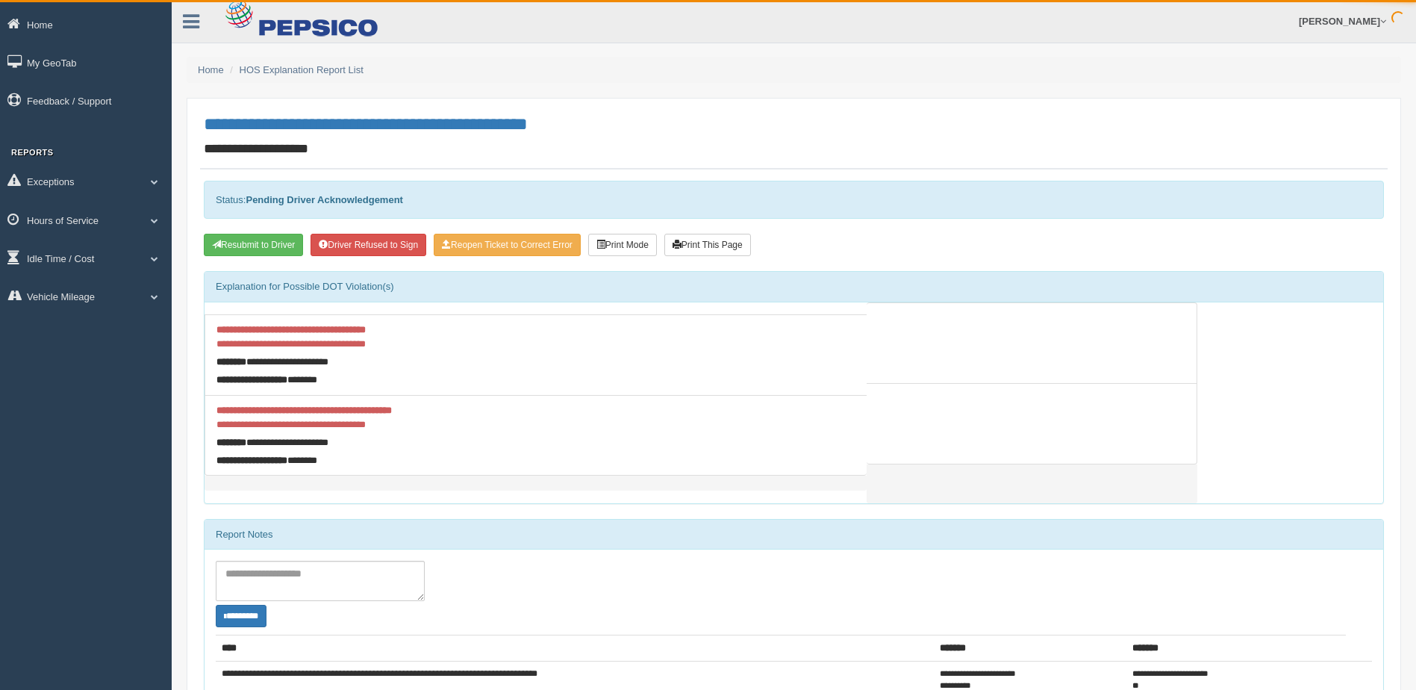 The image size is (1416, 690). I want to click on button: Reopen Ticket, so click(507, 245).